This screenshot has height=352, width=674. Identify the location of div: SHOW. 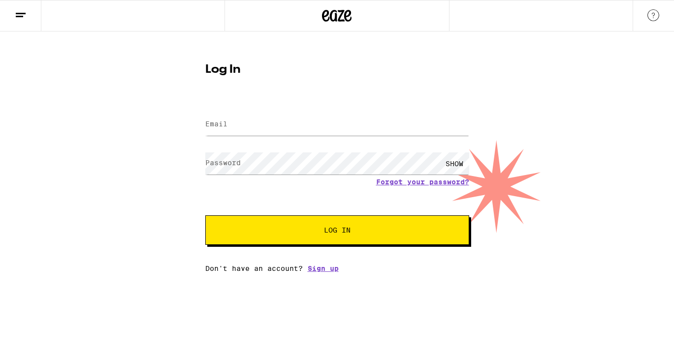
(454, 163).